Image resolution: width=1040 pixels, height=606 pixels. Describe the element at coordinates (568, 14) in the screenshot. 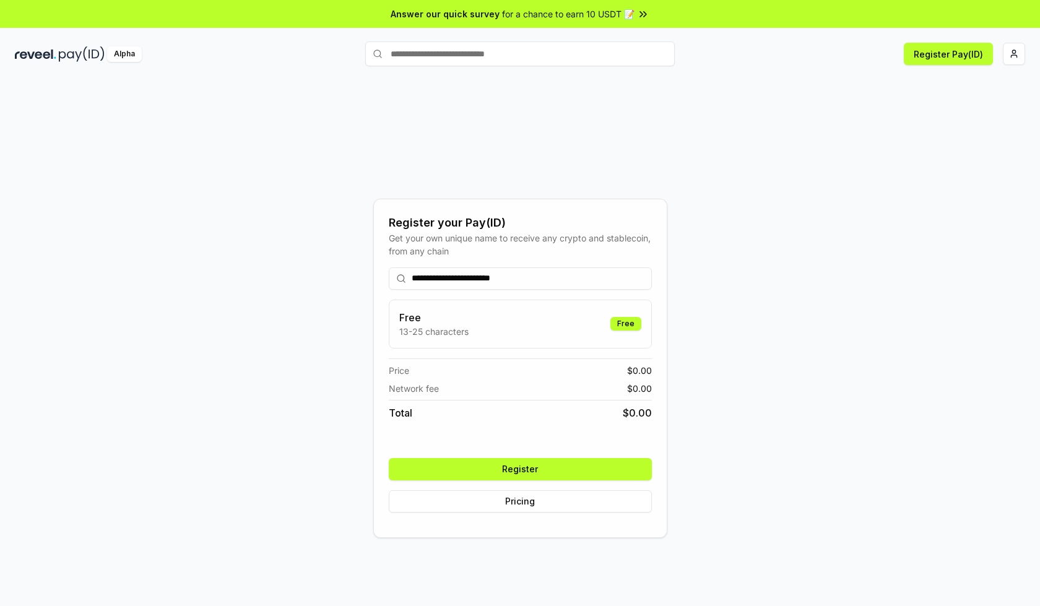

I see `span: for a chance to earn 10 USDT 📝` at that location.